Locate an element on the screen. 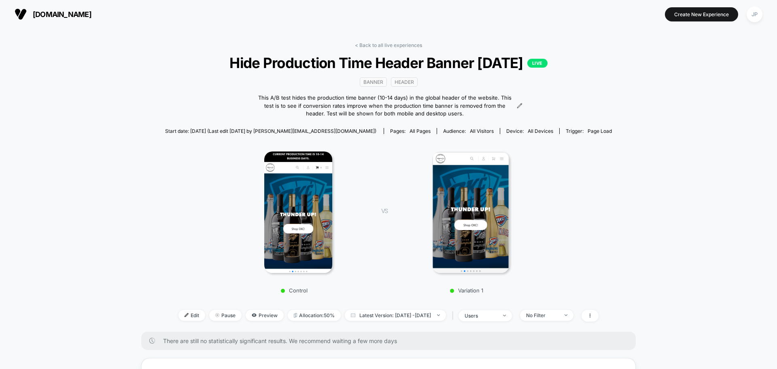 The height and width of the screenshot is (369, 777). span: Header is located at coordinates (404, 82).